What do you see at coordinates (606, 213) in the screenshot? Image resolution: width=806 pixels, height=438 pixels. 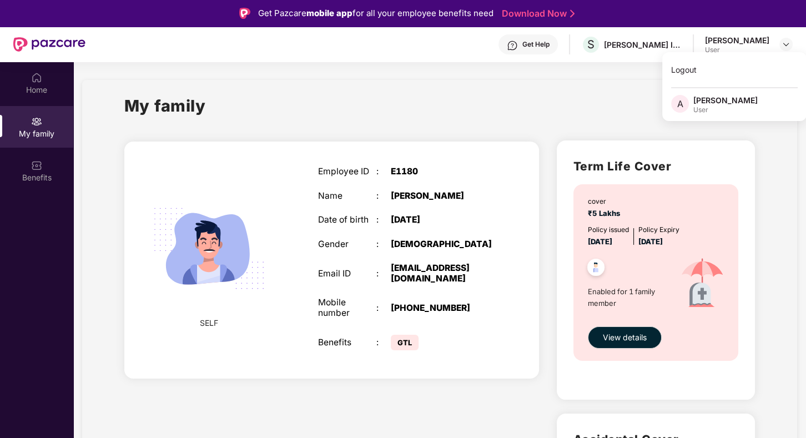 I see `span: ₹5 Lakhs` at bounding box center [606, 213].